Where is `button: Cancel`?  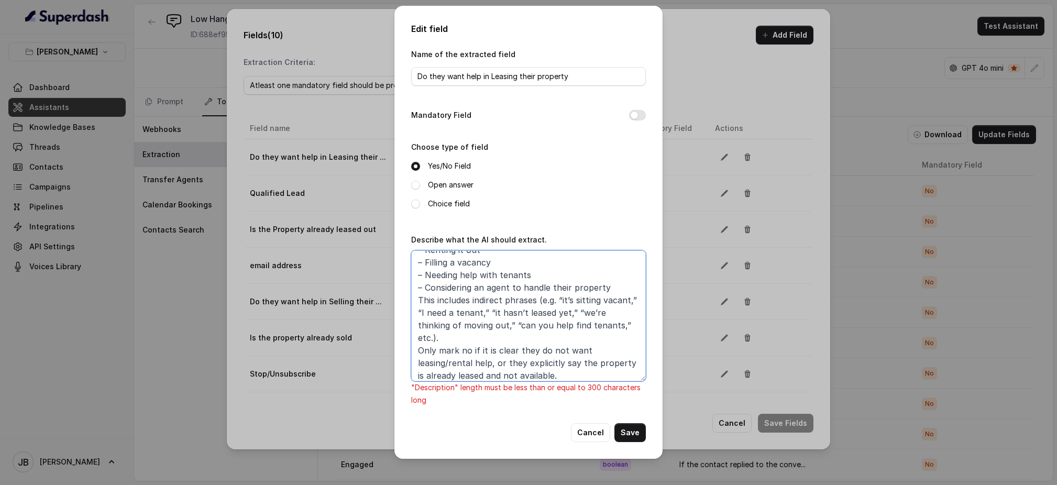
button: Cancel is located at coordinates (590, 433).